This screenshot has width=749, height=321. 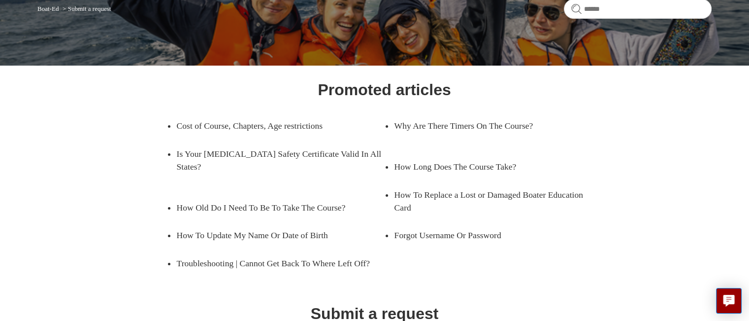 I want to click on h1: Promoted articles, so click(x=384, y=90).